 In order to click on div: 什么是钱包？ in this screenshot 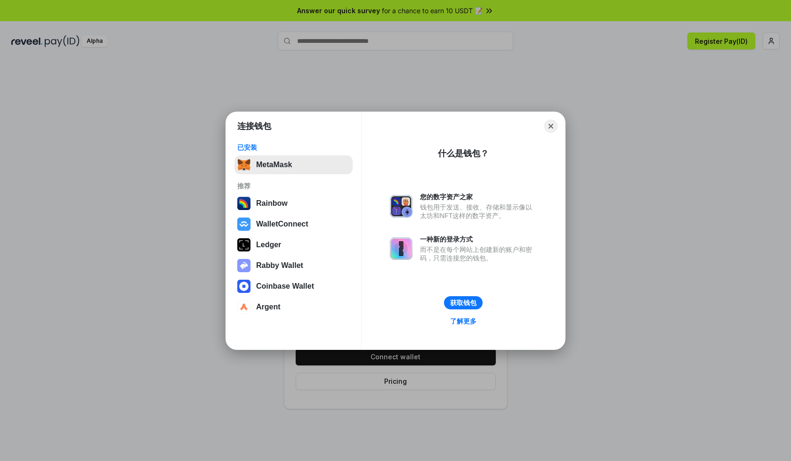, I will do `click(463, 154)`.